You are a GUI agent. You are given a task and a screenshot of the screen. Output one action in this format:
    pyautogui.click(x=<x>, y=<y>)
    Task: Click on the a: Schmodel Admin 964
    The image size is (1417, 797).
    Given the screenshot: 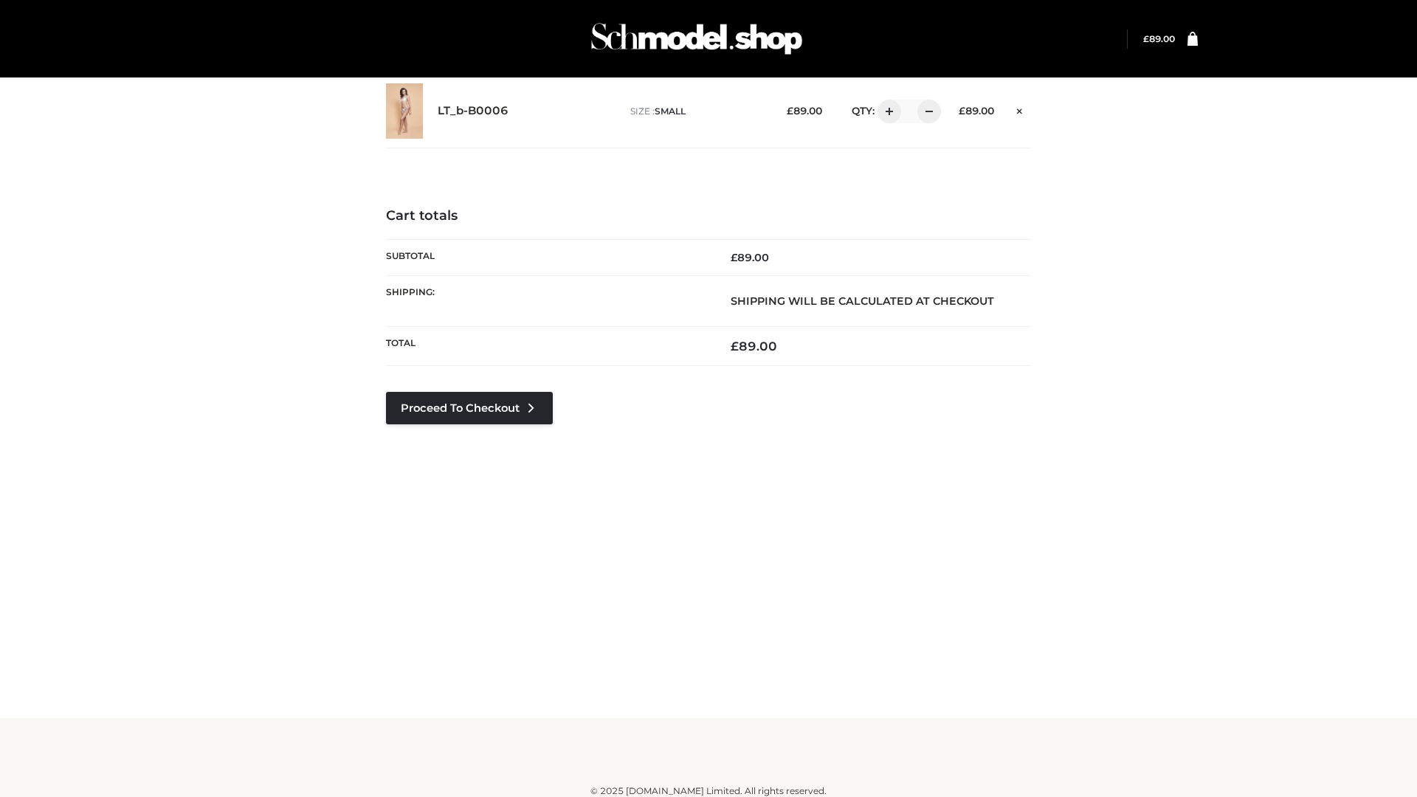 What is the action you would take?
    pyautogui.click(x=697, y=38)
    